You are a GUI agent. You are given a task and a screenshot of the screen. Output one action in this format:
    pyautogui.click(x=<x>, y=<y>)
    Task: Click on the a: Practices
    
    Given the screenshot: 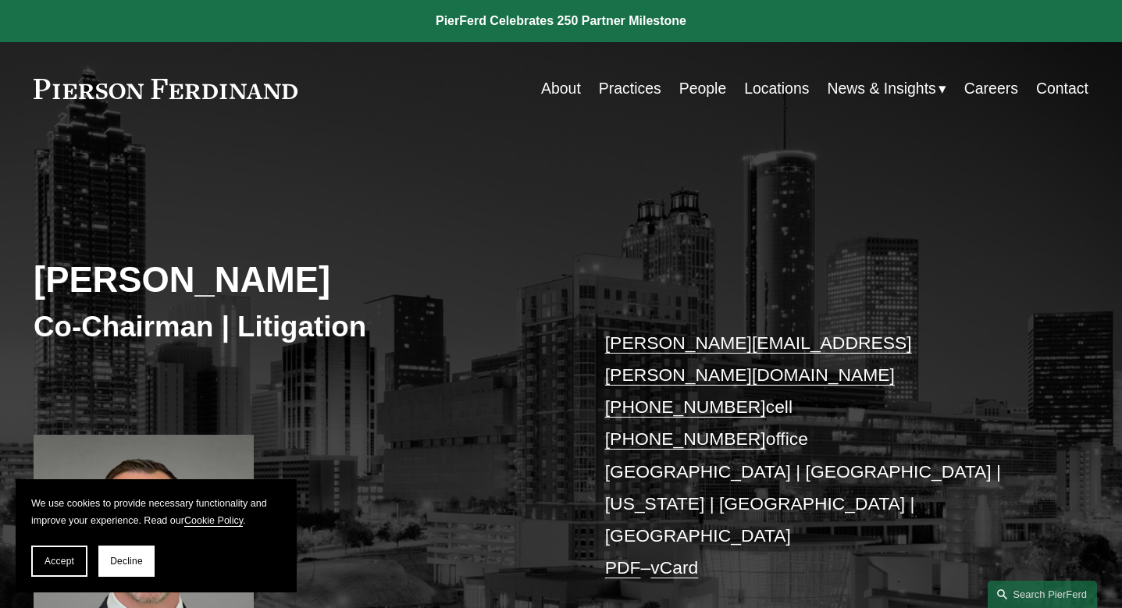 What is the action you would take?
    pyautogui.click(x=630, y=88)
    